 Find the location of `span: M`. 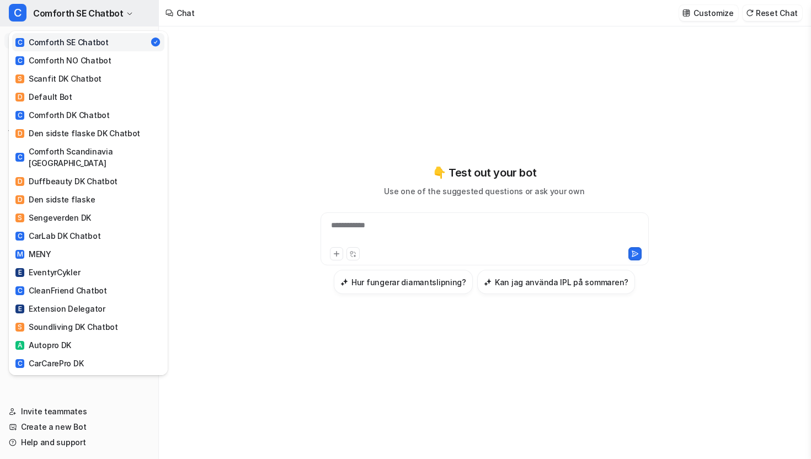

span: M is located at coordinates (20, 254).